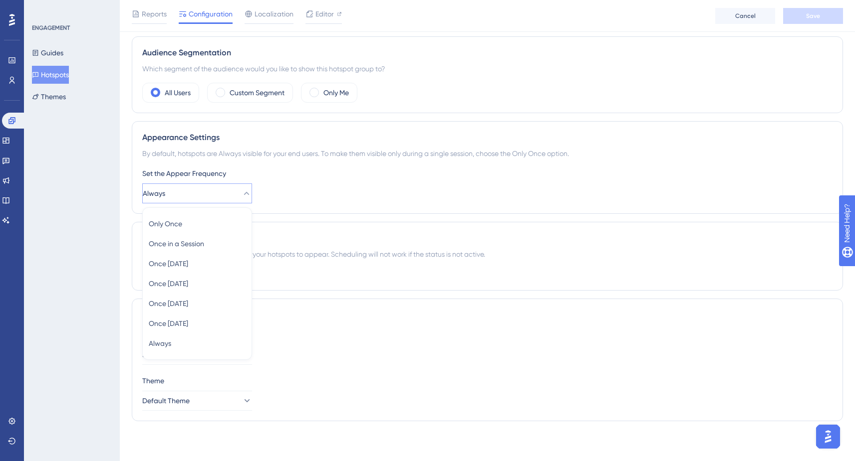  I want to click on span: Cancel, so click(745, 16).